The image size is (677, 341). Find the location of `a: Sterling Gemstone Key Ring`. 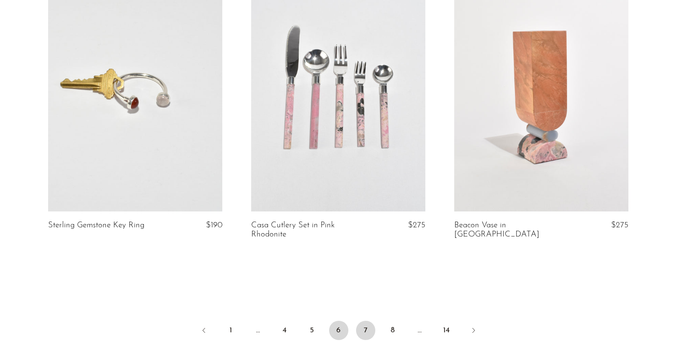

a: Sterling Gemstone Key Ring is located at coordinates (96, 225).